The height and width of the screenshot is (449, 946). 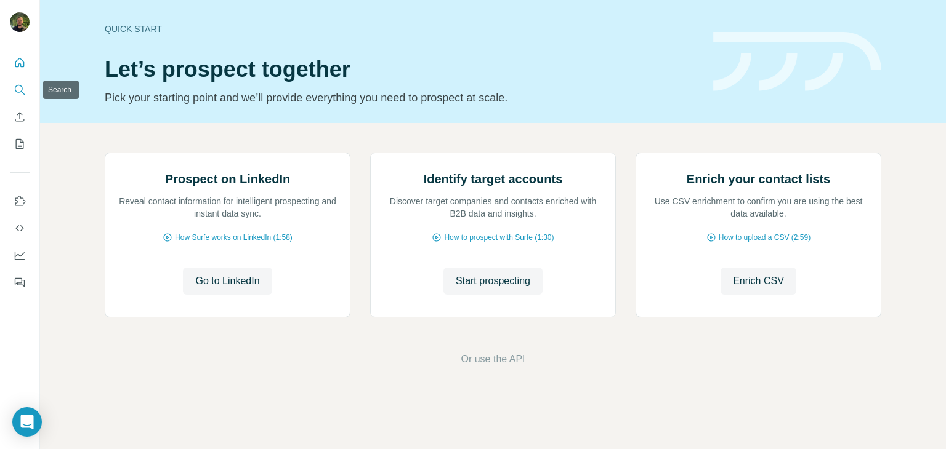 What do you see at coordinates (20, 283) in the screenshot?
I see `button: Feedback` at bounding box center [20, 283].